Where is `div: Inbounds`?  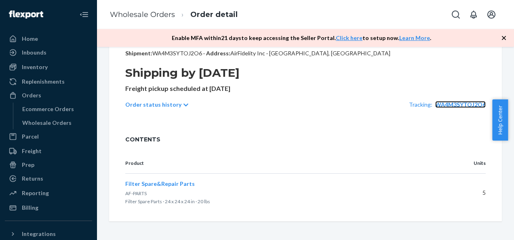
div: Inbounds is located at coordinates (34, 53).